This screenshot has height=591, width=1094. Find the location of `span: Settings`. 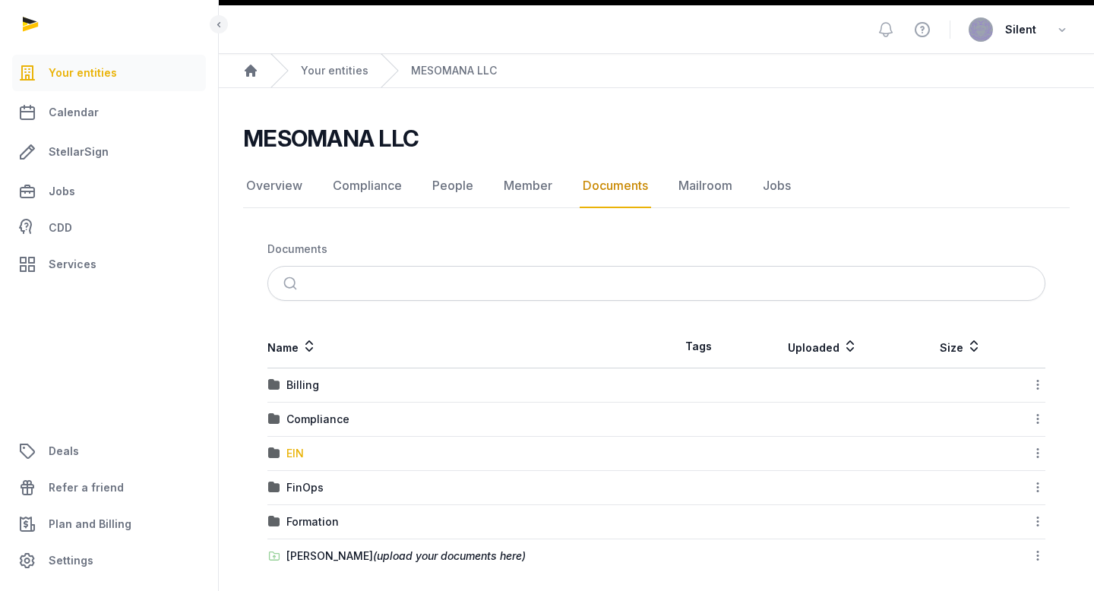

span: Settings is located at coordinates (71, 560).